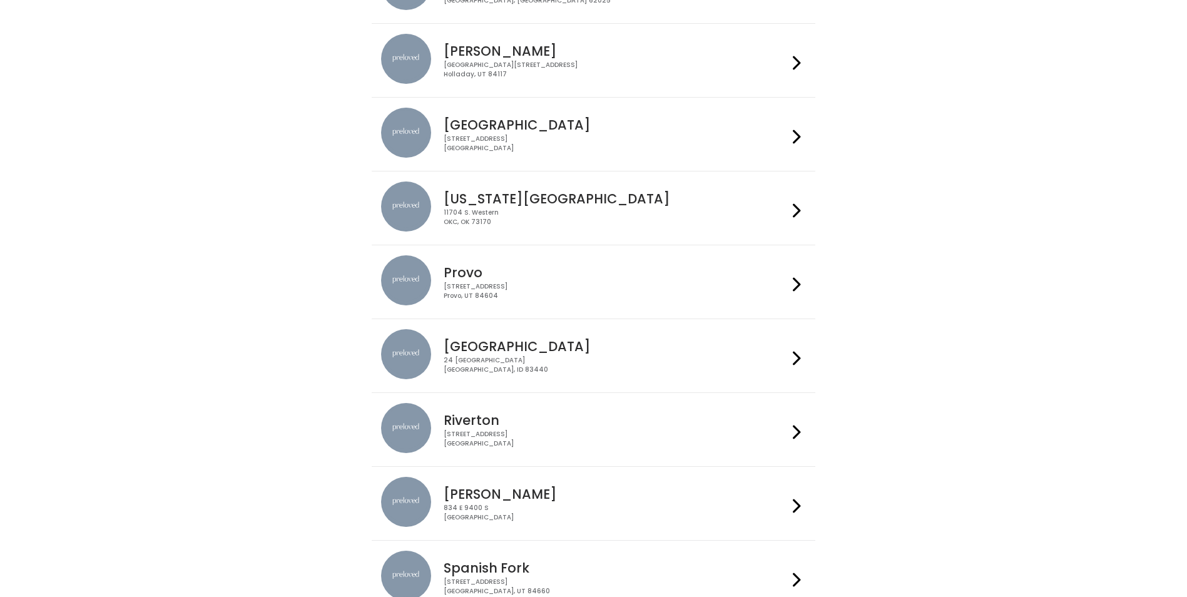 This screenshot has height=597, width=1187. Describe the element at coordinates (616, 272) in the screenshot. I see `h4: Provo` at that location.